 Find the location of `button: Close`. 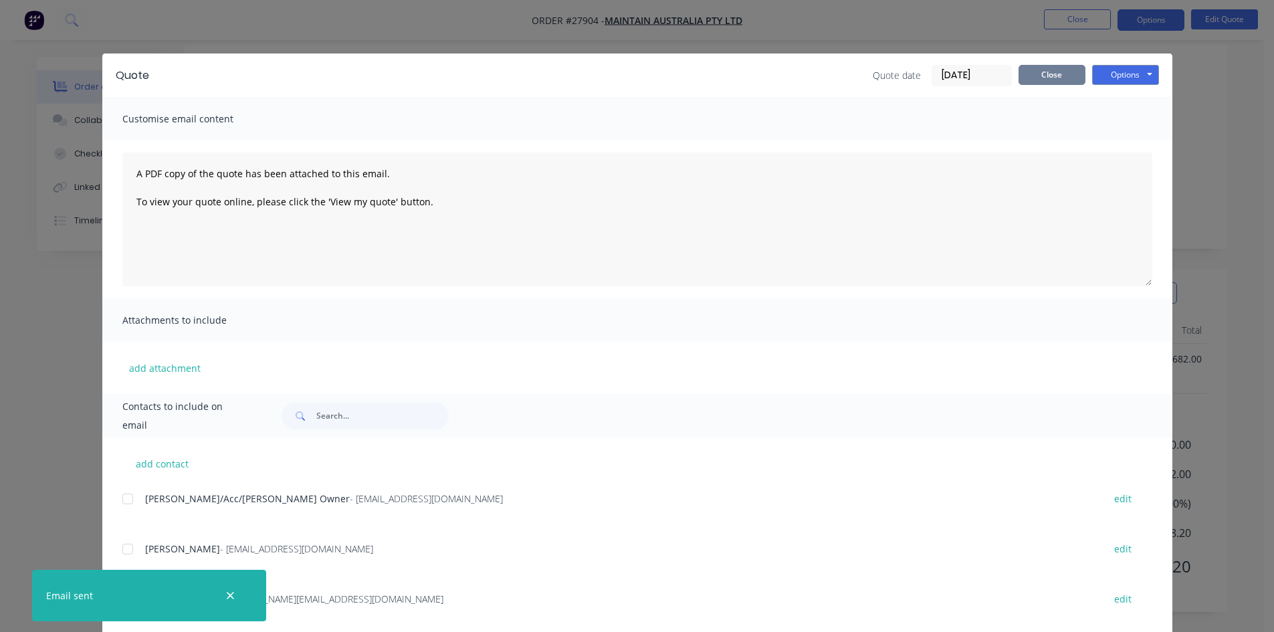

button: Close is located at coordinates (1052, 75).